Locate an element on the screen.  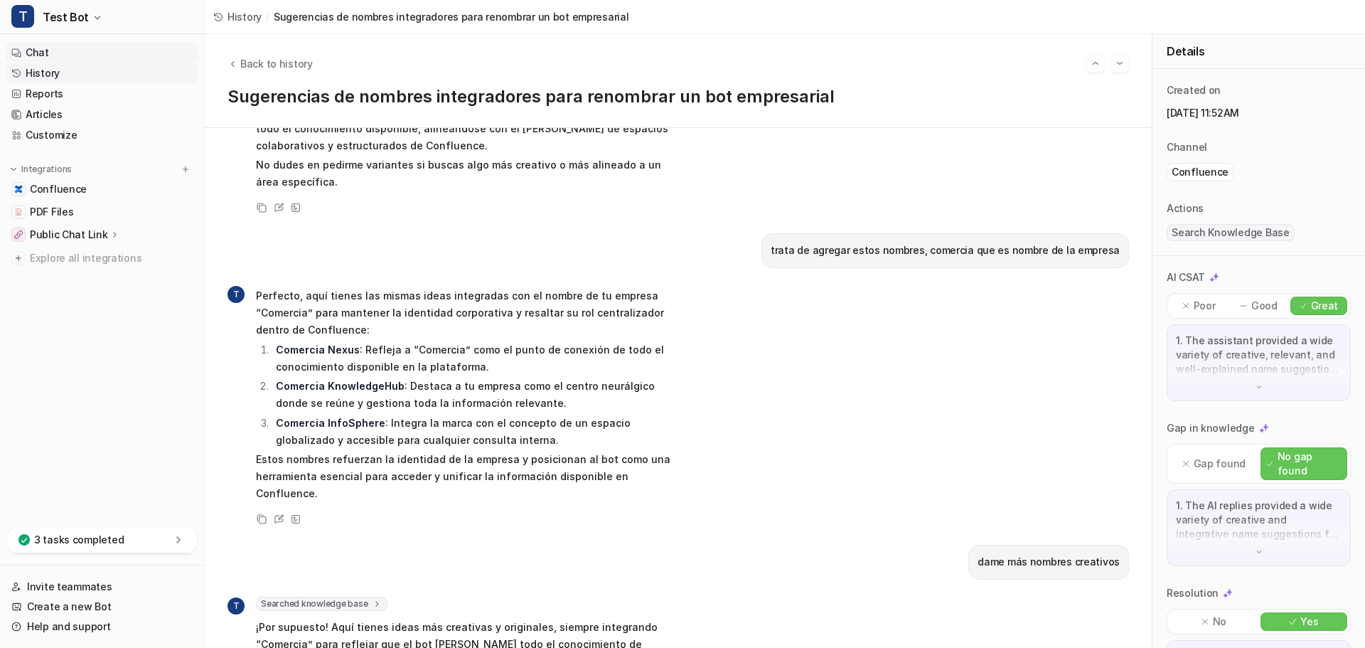
p: Estos nombres refuerzan la identidad de la empresa y posicionan al bot como una herramienta esenc... is located at coordinates (464, 476).